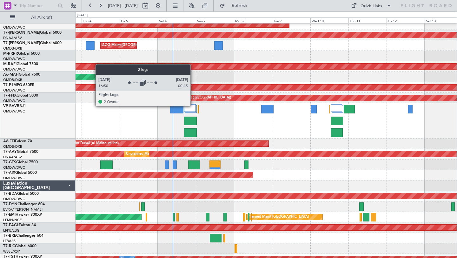 The image size is (457, 258). I want to click on a: M-RRRRGlobal 6000, so click(21, 54).